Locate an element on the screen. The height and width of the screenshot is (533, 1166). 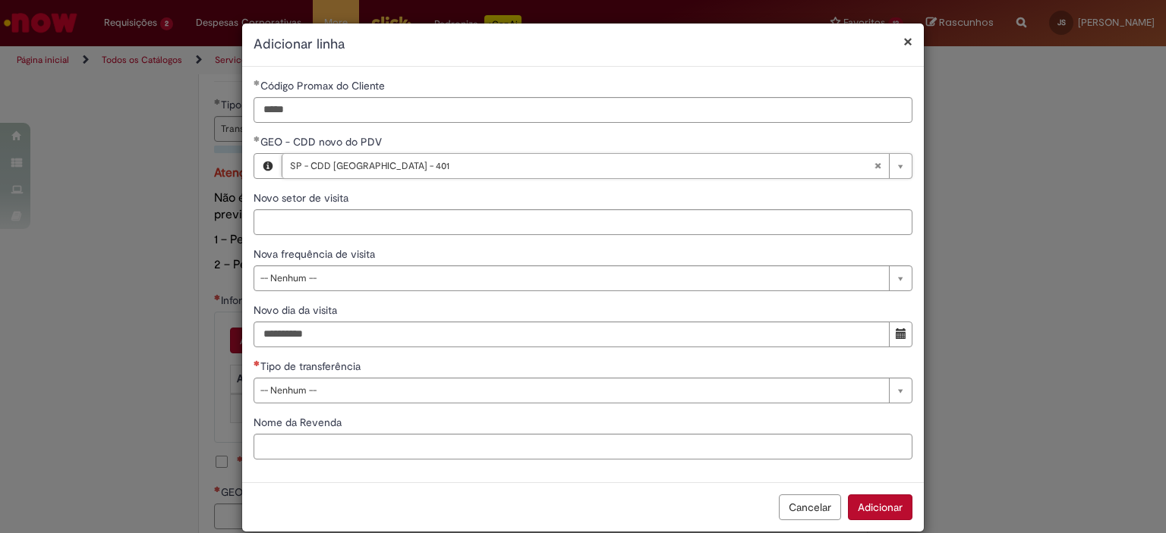
button: Cancelar is located at coordinates (810, 508).